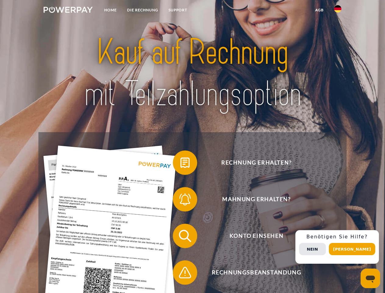  What do you see at coordinates (256, 236) in the screenshot?
I see `span: Konto einsehen` at bounding box center [256, 236].